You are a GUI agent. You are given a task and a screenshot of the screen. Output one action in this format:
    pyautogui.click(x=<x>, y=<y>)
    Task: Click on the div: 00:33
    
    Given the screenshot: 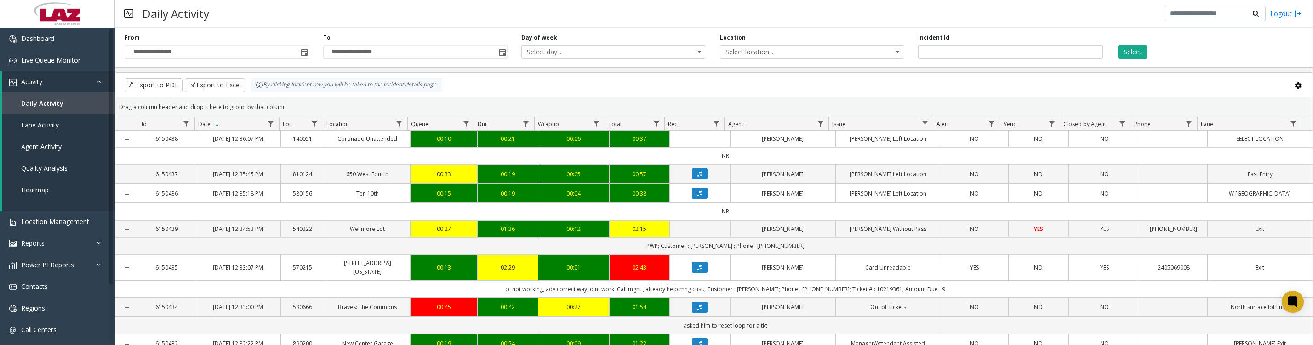 What is the action you would take?
    pyautogui.click(x=444, y=174)
    